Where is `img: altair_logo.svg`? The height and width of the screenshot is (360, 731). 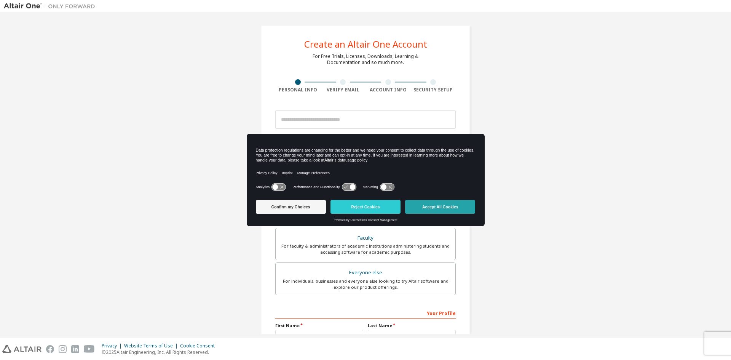
img: altair_logo.svg is located at coordinates (22, 349).